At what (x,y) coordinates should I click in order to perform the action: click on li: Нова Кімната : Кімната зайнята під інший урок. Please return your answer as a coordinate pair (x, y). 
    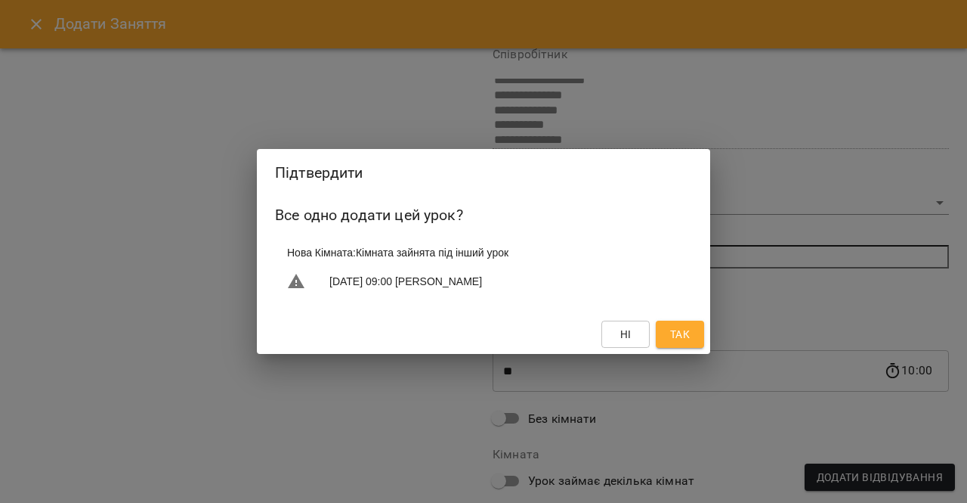
    Looking at the image, I should click on (484, 252).